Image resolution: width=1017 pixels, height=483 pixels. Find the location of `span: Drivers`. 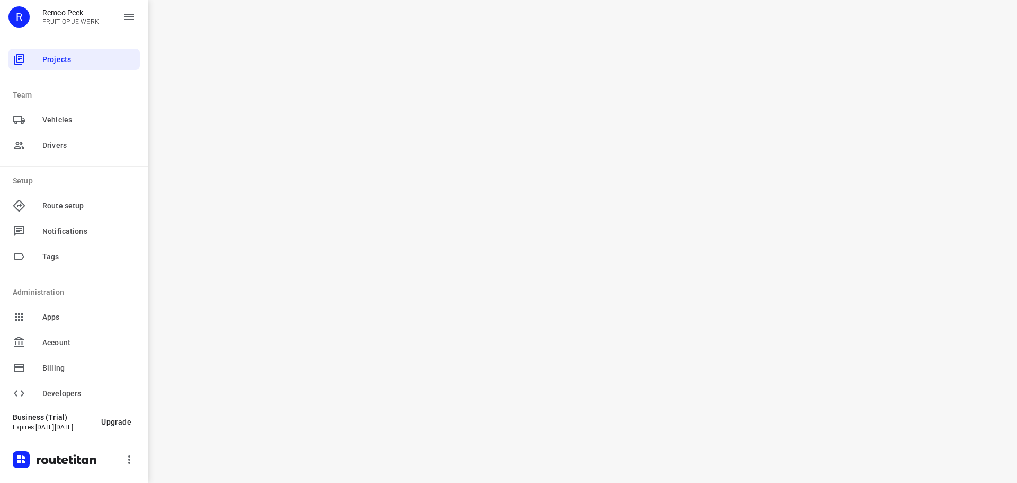

span: Drivers is located at coordinates (89, 145).